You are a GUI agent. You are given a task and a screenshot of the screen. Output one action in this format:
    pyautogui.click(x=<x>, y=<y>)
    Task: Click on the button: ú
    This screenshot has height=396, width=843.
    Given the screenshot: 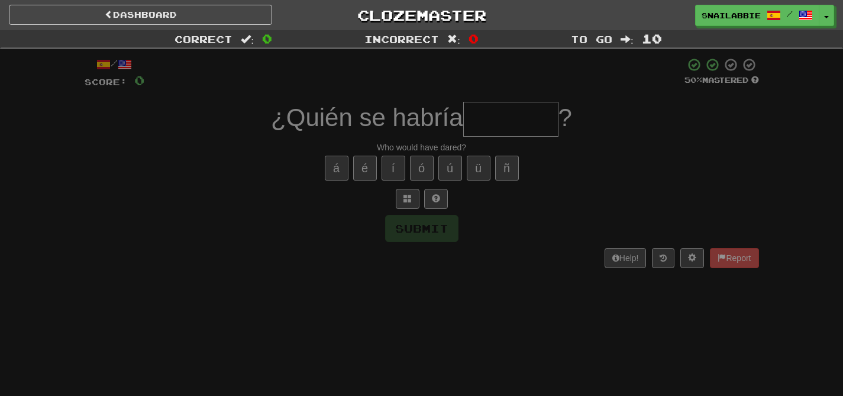 What is the action you would take?
    pyautogui.click(x=450, y=168)
    